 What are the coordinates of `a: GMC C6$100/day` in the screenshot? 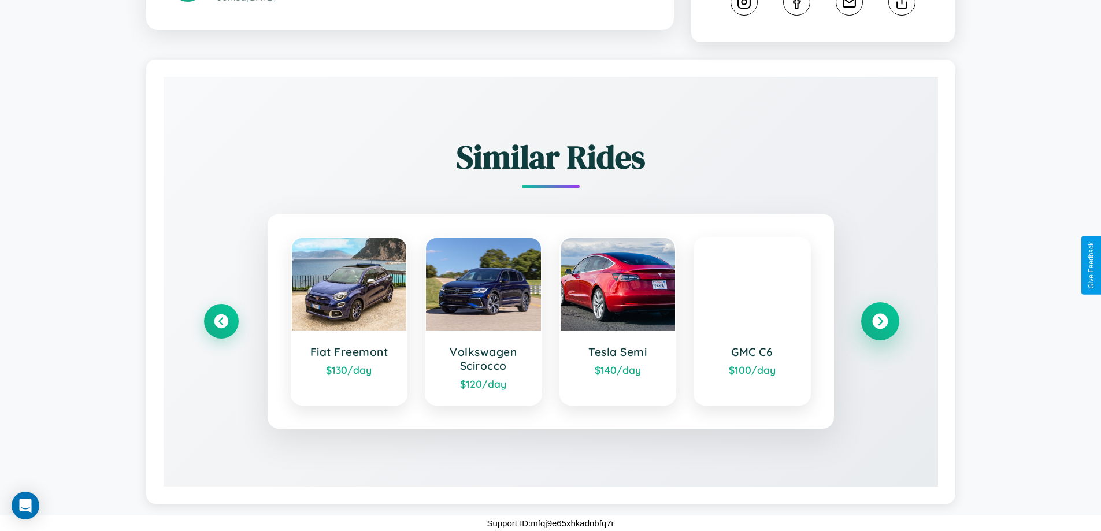 It's located at (752, 321).